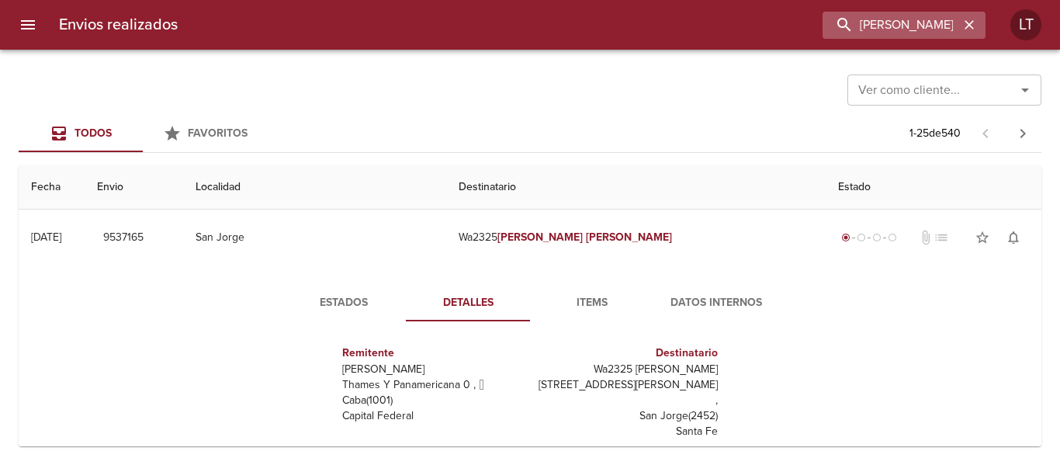 This screenshot has height=465, width=1060. Describe the element at coordinates (314, 237) in the screenshot. I see `td: San Jorge` at that location.